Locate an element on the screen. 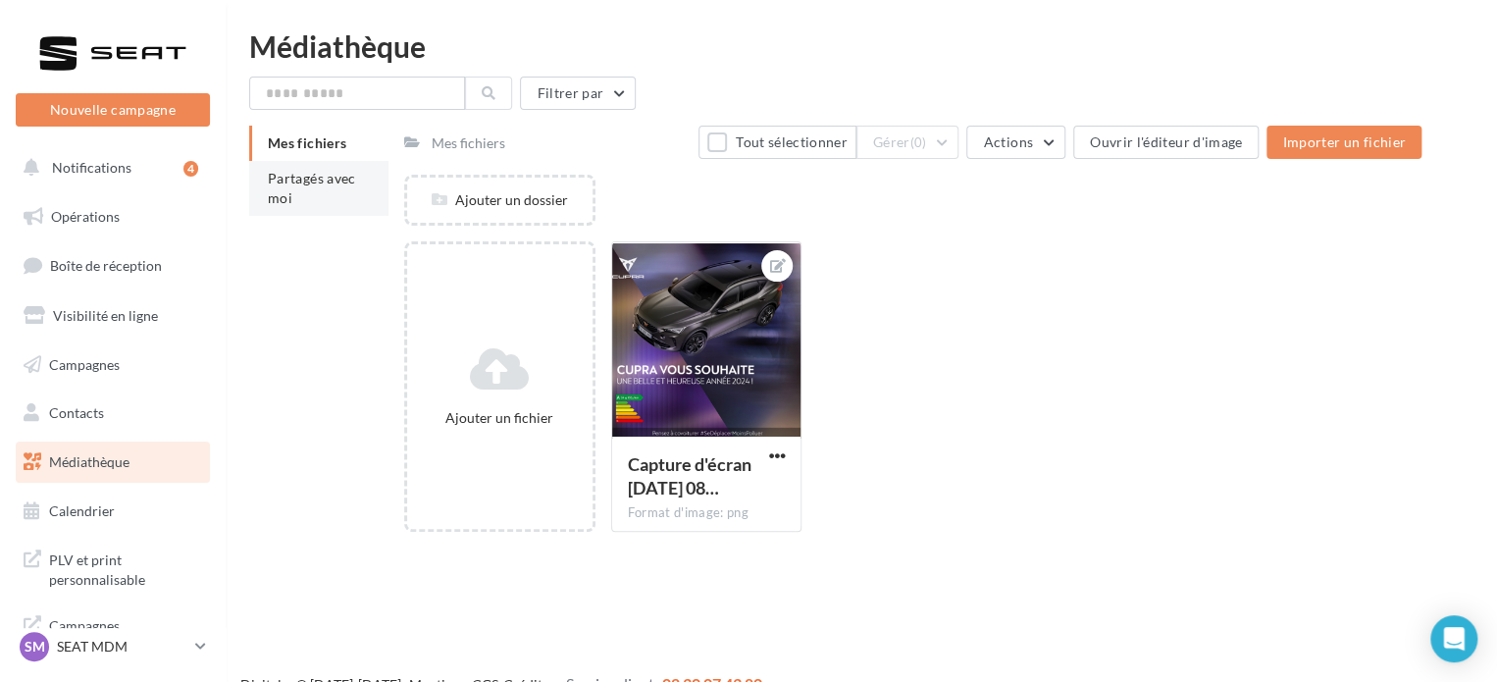  a: Médiathèque is located at coordinates (113, 462).